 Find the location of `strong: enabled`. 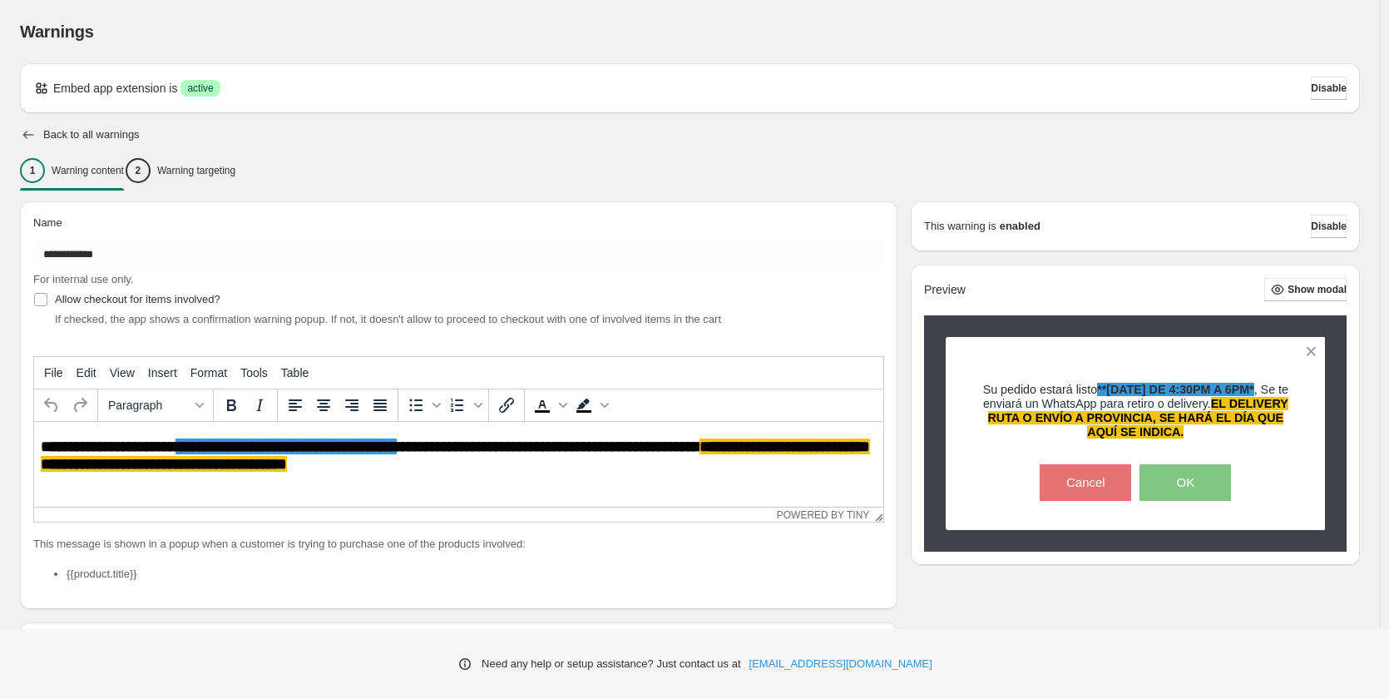

strong: enabled is located at coordinates (1020, 226).